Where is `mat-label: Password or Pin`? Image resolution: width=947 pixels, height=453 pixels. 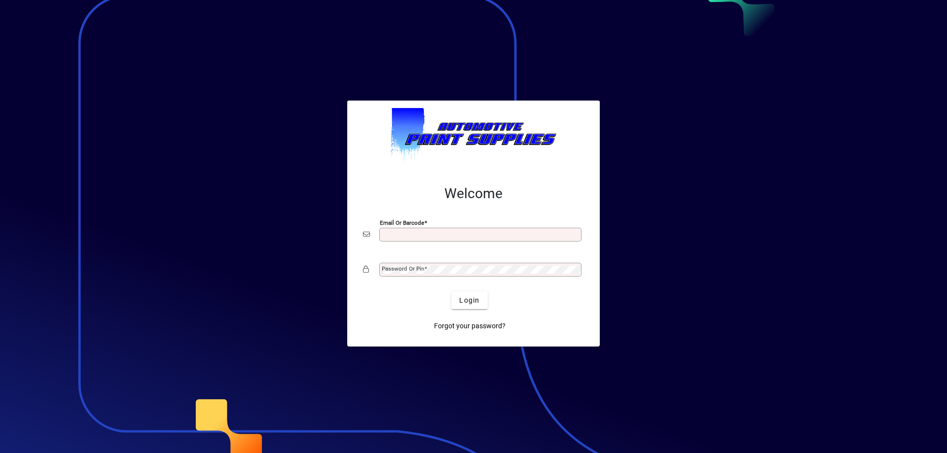
mat-label: Password or Pin is located at coordinates (403, 269).